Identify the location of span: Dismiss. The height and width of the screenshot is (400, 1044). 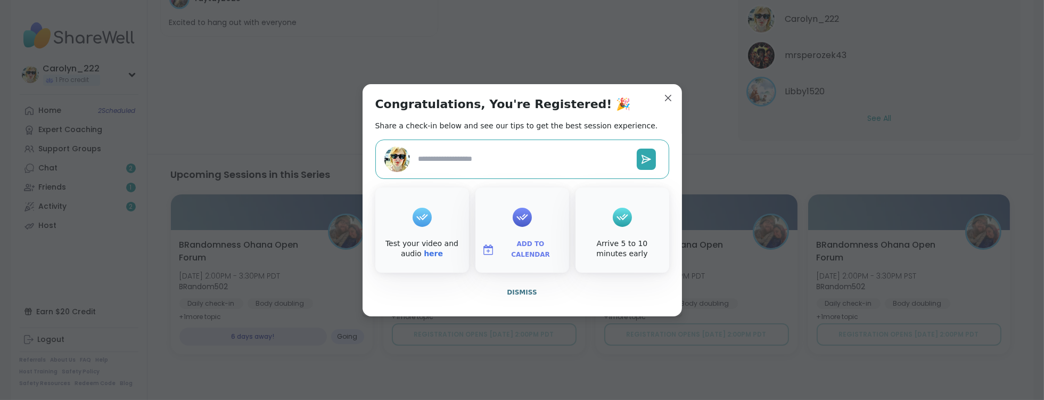
(522, 292).